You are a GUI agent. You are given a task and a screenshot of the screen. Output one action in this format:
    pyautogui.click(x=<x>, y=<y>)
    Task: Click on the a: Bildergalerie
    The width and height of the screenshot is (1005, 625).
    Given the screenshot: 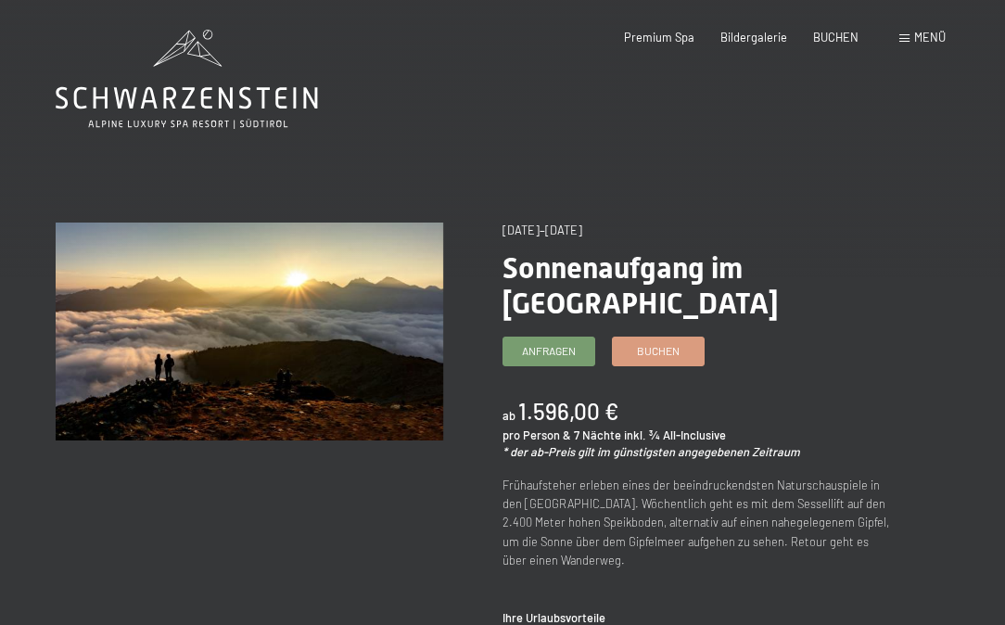 What is the action you would take?
    pyautogui.click(x=753, y=37)
    